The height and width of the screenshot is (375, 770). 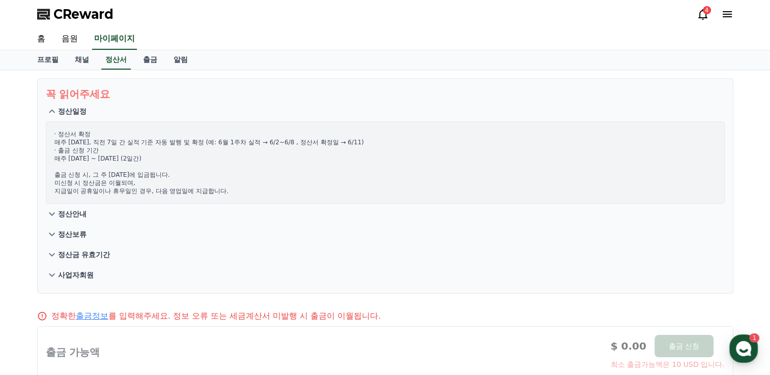 I want to click on a: 출금정보, so click(x=92, y=316).